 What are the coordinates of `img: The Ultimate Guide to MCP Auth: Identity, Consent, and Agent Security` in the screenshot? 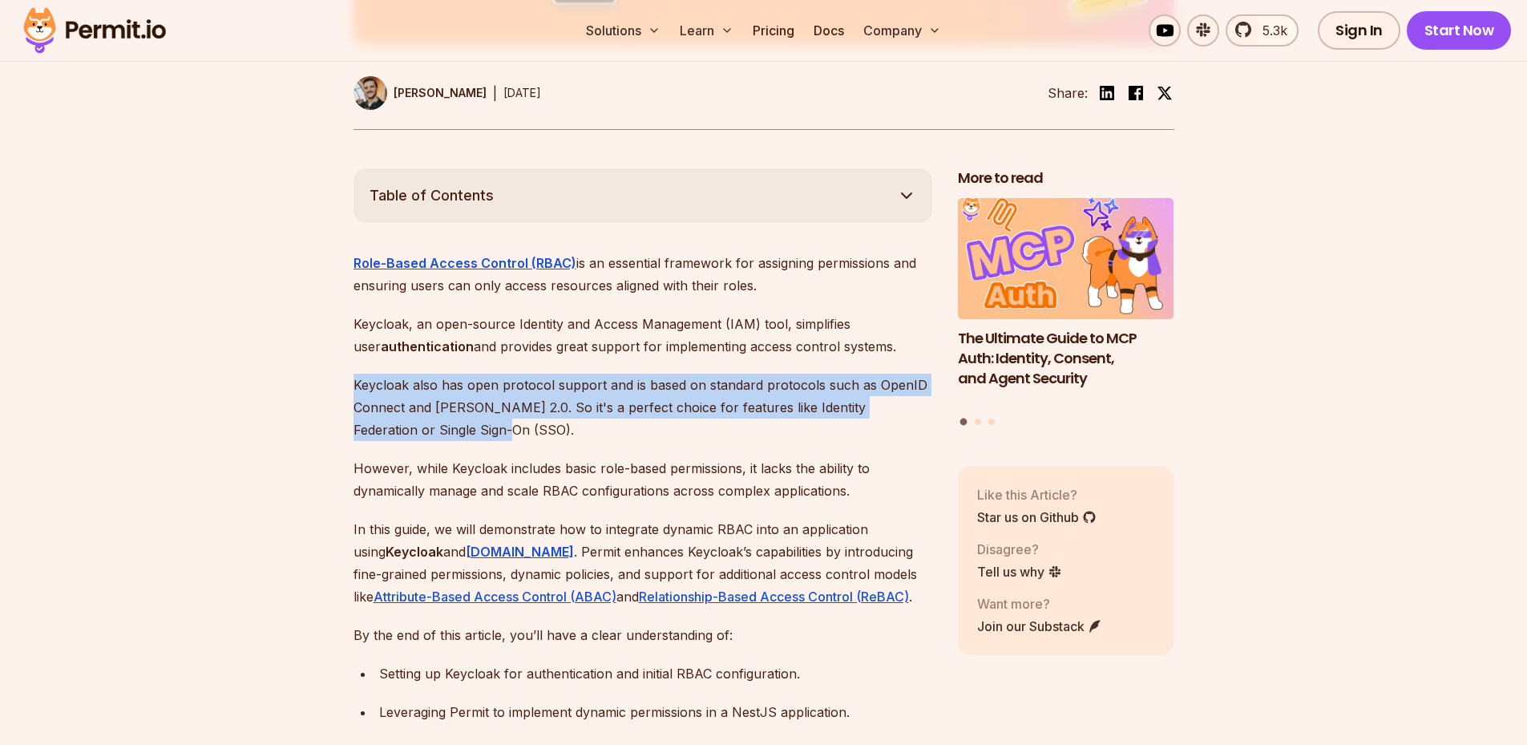 It's located at (1066, 259).